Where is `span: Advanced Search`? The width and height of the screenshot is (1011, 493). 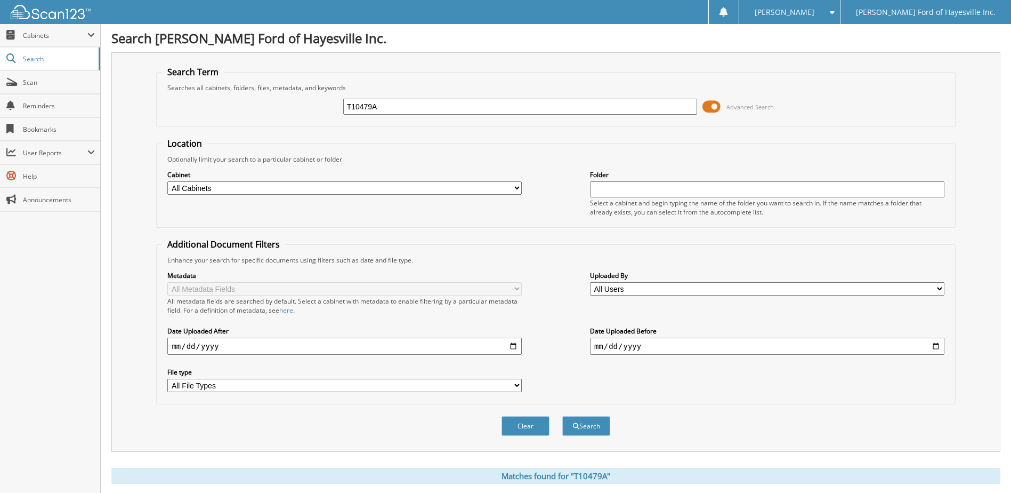 span: Advanced Search is located at coordinates (750, 107).